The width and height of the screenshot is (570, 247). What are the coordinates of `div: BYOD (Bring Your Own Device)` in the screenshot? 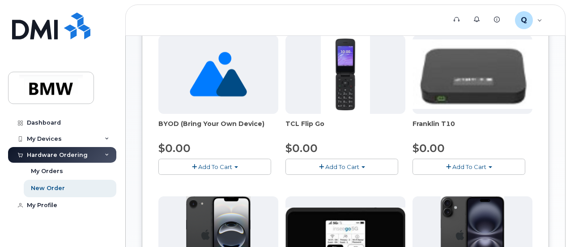 It's located at (218, 128).